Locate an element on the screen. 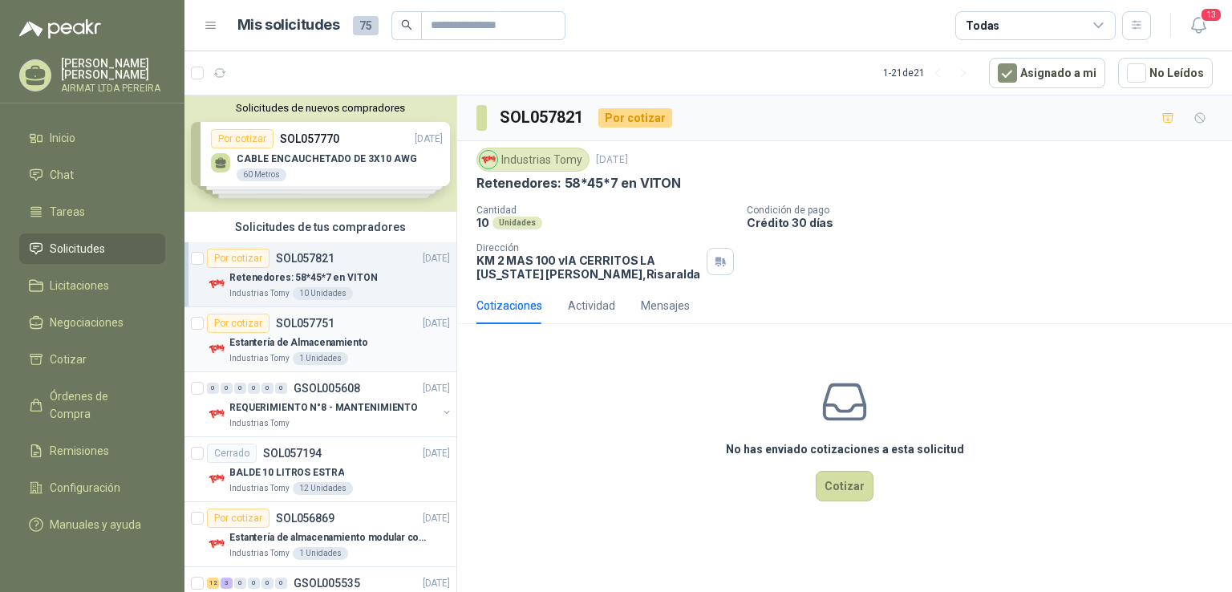 Image resolution: width=1232 pixels, height=592 pixels. p: Cantidad is located at coordinates (605, 210).